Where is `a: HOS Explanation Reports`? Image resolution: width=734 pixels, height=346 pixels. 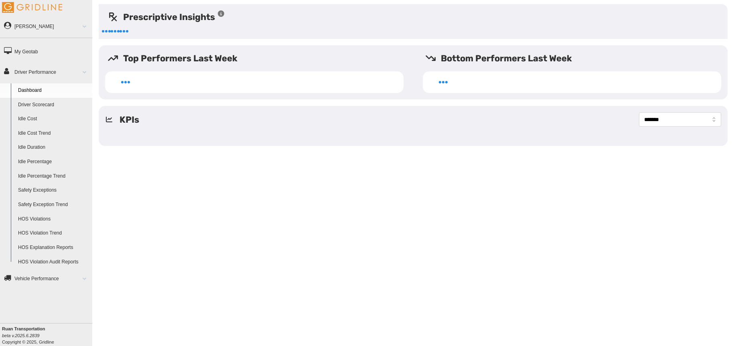 a: HOS Explanation Reports is located at coordinates (53, 248).